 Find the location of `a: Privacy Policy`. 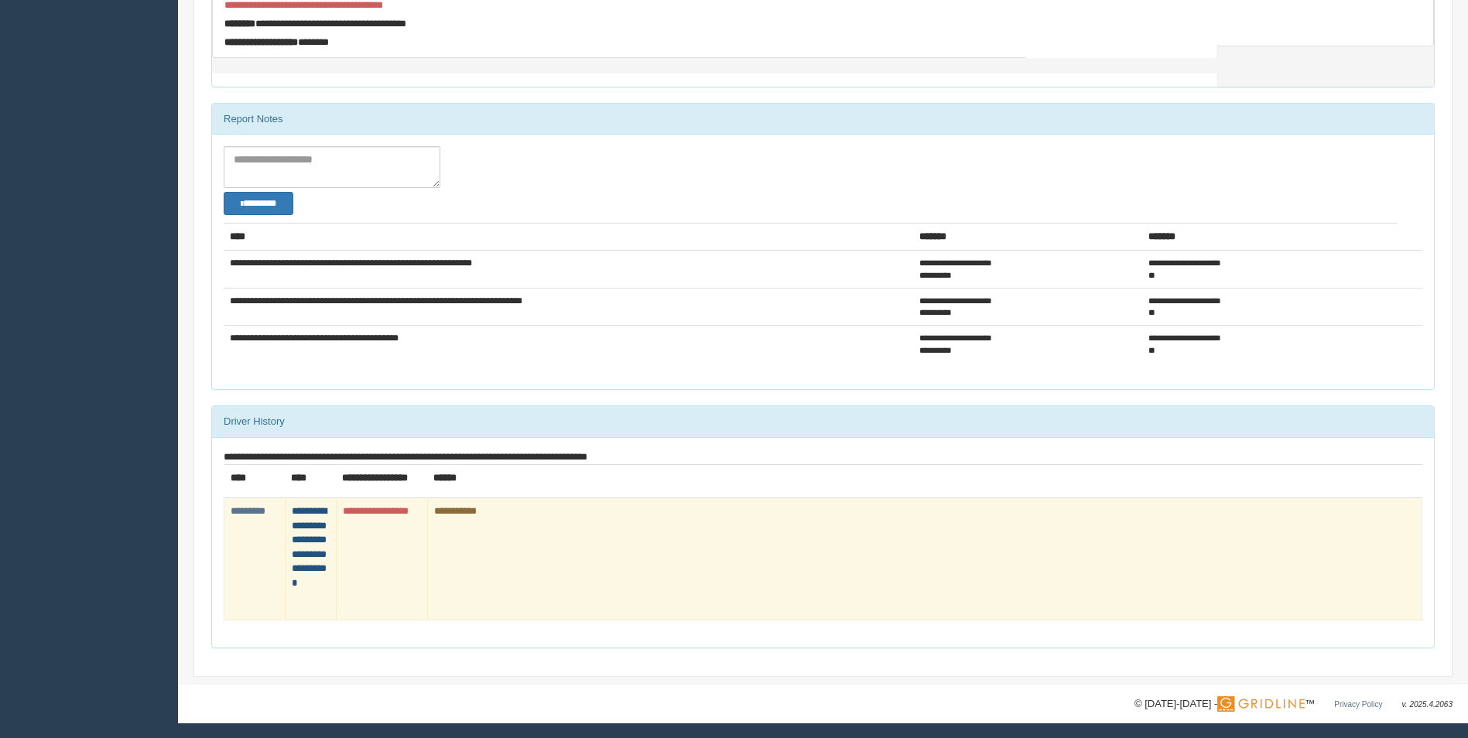

a: Privacy Policy is located at coordinates (1358, 704).